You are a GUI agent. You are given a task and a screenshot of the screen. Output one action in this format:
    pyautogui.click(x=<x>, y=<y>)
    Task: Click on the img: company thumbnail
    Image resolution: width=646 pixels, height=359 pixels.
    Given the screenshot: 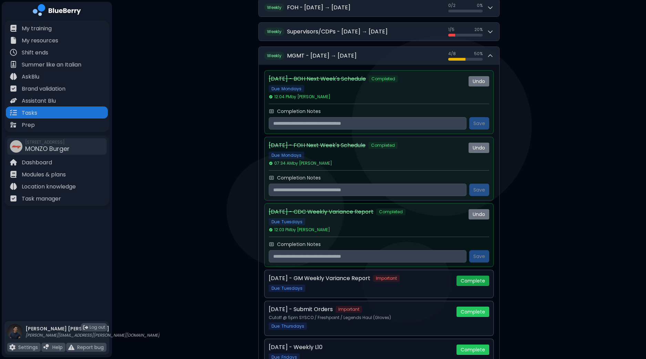 What is the action you would take?
    pyautogui.click(x=16, y=146)
    